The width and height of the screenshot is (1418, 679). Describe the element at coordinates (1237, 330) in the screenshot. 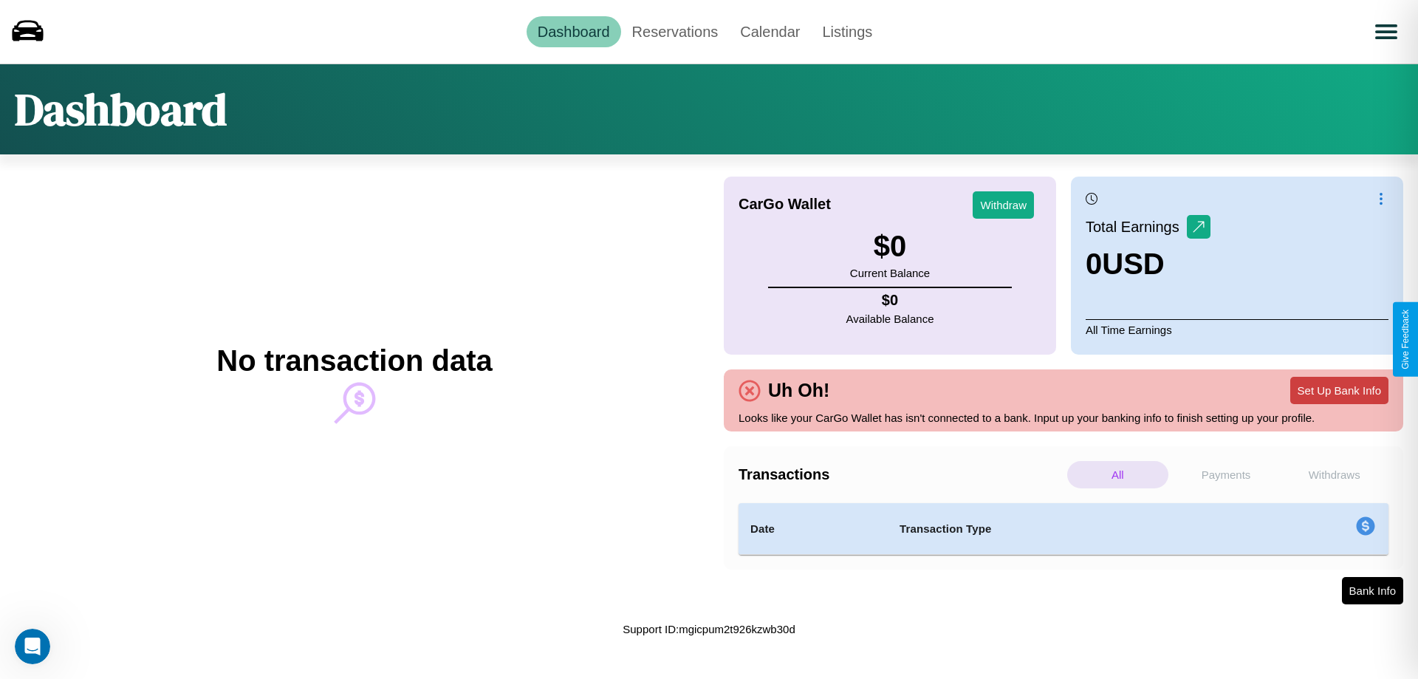

I see `p: All Time Earnings` at that location.